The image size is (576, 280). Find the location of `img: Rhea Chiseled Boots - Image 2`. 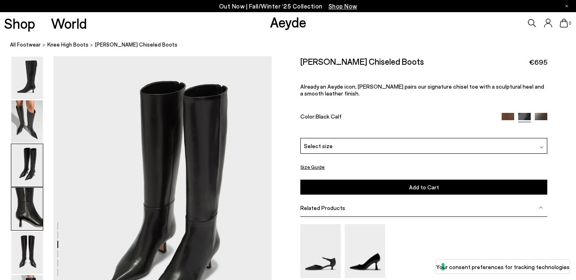

img: Rhea Chiseled Boots - Image 2 is located at coordinates (27, 121).